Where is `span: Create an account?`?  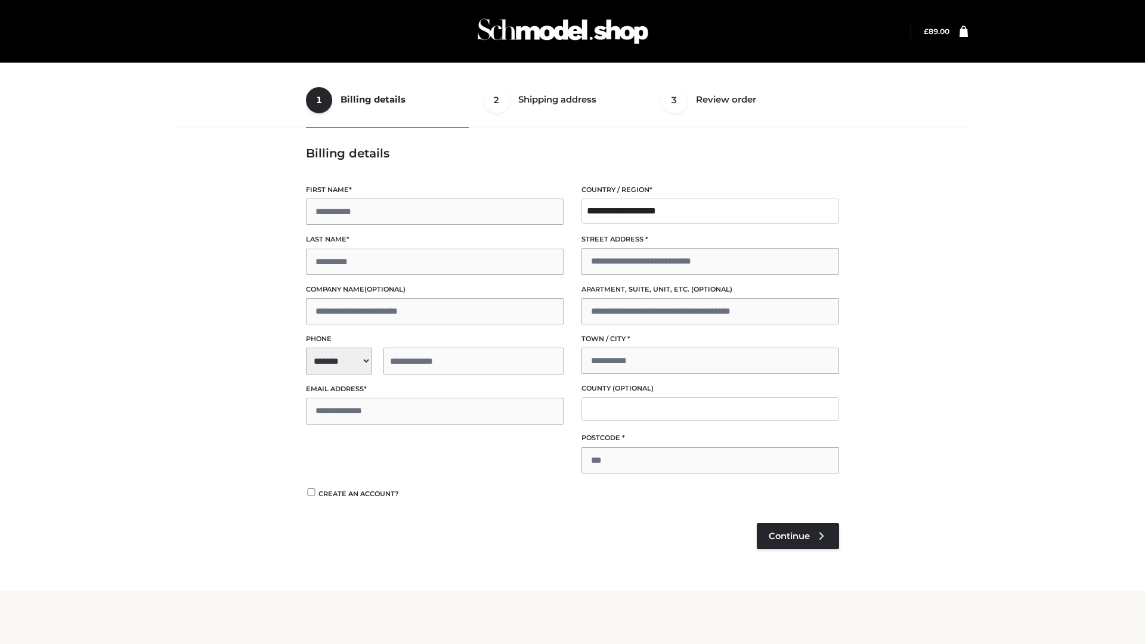 span: Create an account? is located at coordinates (358, 494).